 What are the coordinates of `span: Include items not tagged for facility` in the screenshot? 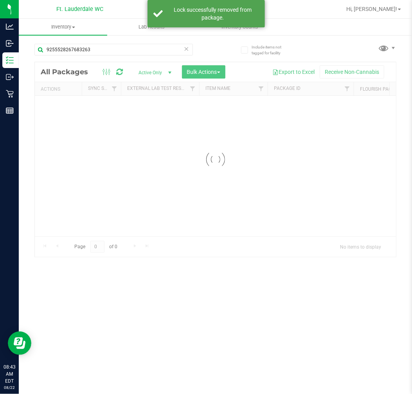 It's located at (271, 50).